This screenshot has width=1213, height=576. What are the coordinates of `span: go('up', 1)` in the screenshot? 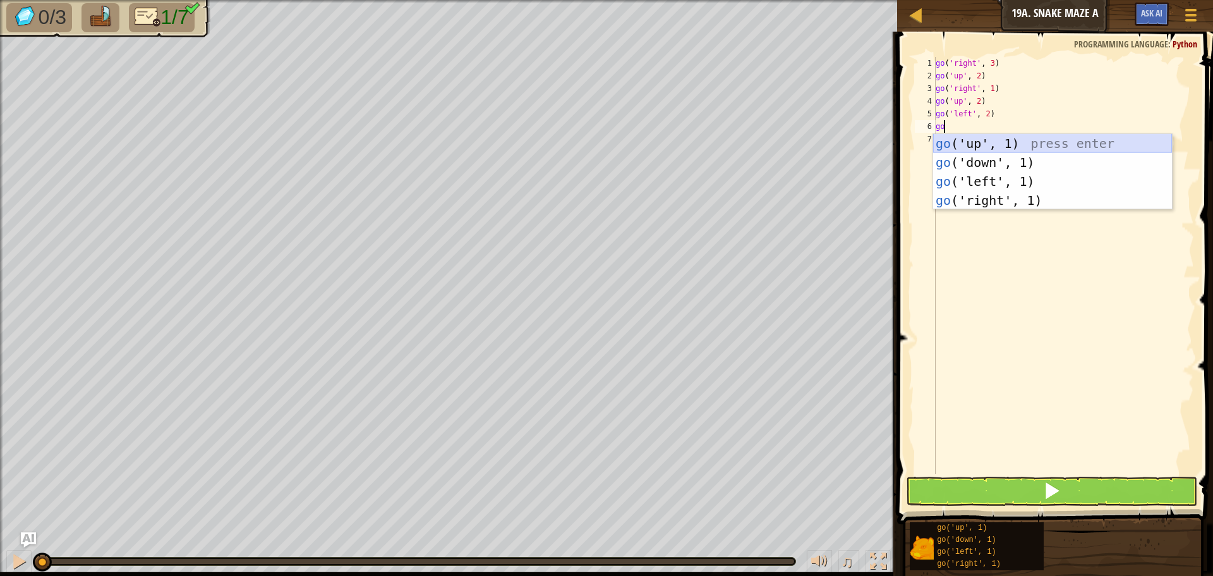 It's located at (962, 528).